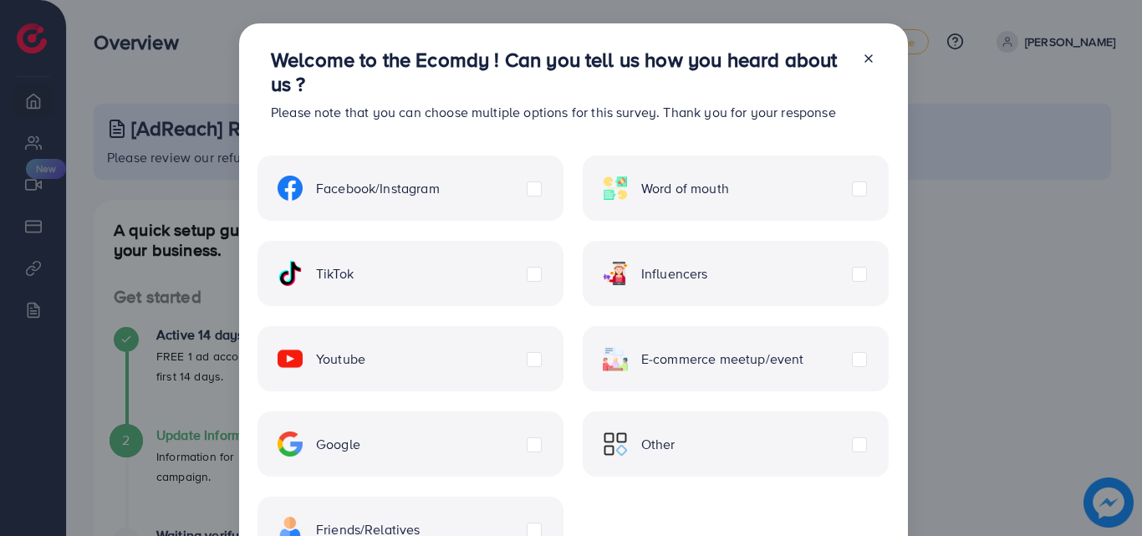 The height and width of the screenshot is (536, 1142). Describe the element at coordinates (338, 444) in the screenshot. I see `span: Google` at that location.